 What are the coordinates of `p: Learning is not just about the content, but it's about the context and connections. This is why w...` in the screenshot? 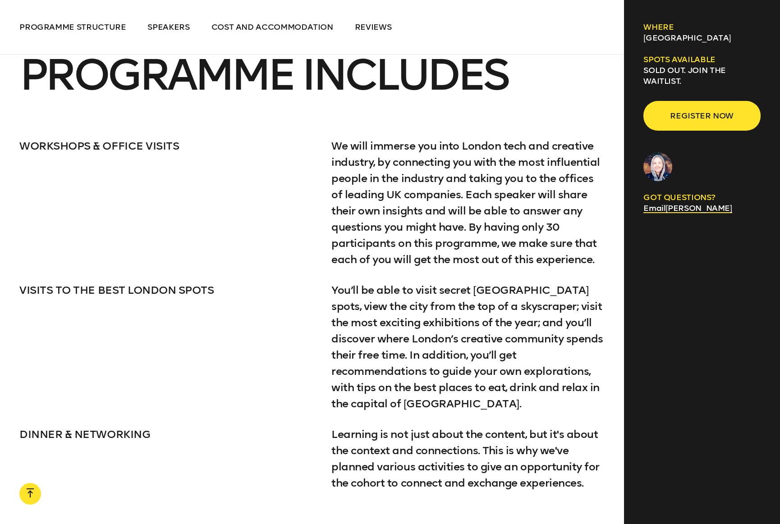 It's located at (468, 459).